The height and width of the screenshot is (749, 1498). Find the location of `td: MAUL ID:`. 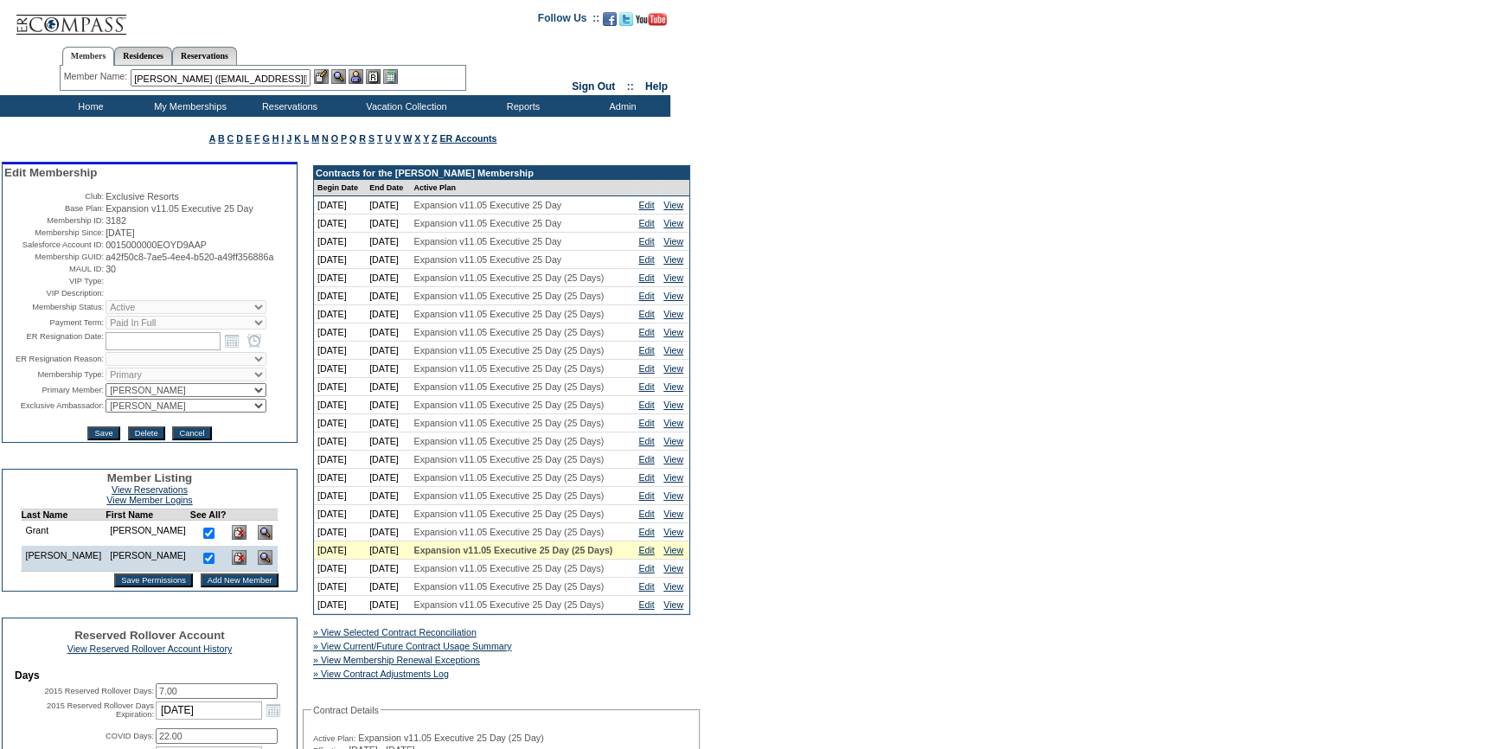

td: MAUL ID: is located at coordinates (54, 269).